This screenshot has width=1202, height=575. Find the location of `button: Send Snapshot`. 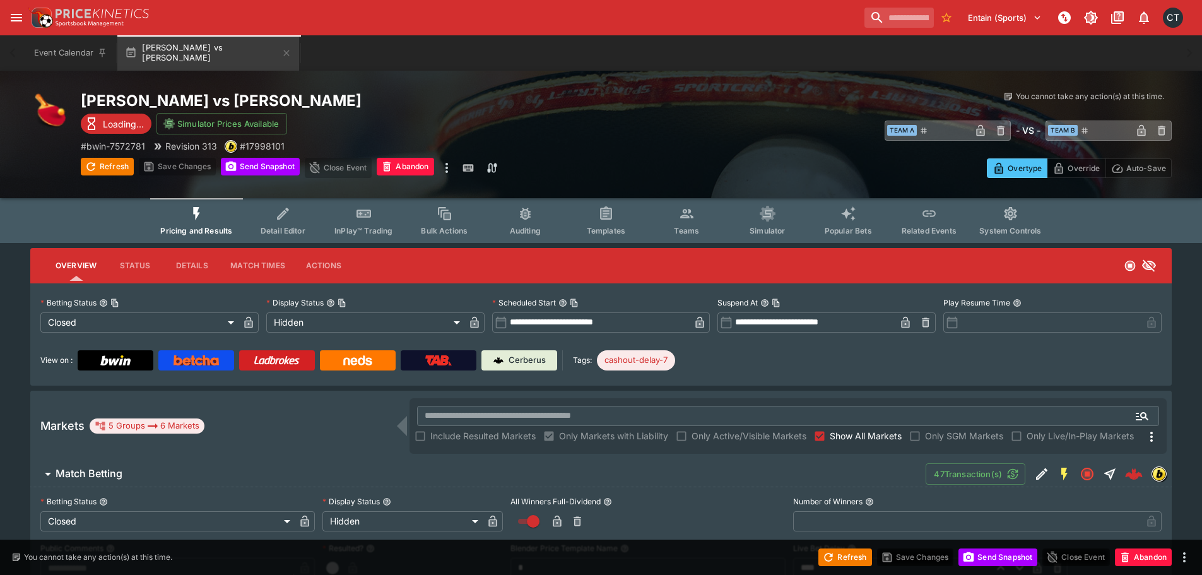

button: Send Snapshot is located at coordinates (260, 167).